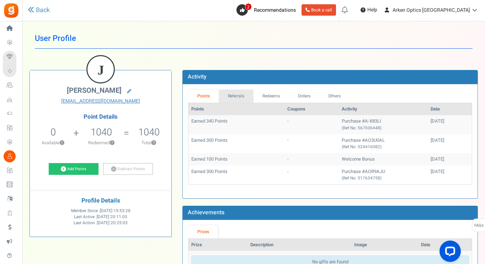 This screenshot has height=264, width=485. I want to click on span: Last Active :, so click(101, 217).